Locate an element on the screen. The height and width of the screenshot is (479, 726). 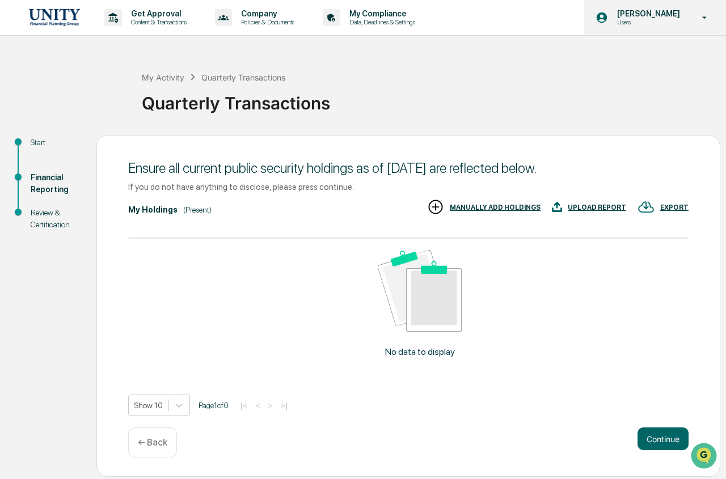
p: My Compliance is located at coordinates (380, 14).